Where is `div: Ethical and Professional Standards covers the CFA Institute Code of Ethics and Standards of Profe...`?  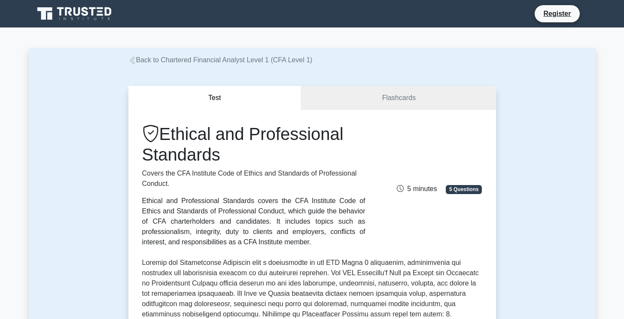 div: Ethical and Professional Standards covers the CFA Institute Code of Ethics and Standards of Profe... is located at coordinates (254, 221).